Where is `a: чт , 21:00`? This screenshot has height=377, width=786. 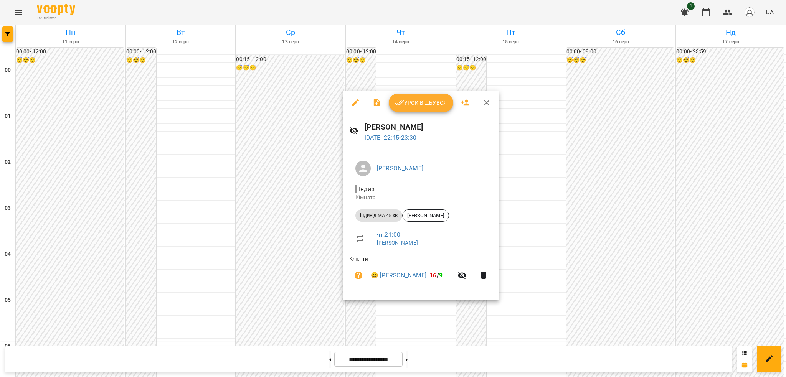
a: чт , 21:00 is located at coordinates (388, 234).